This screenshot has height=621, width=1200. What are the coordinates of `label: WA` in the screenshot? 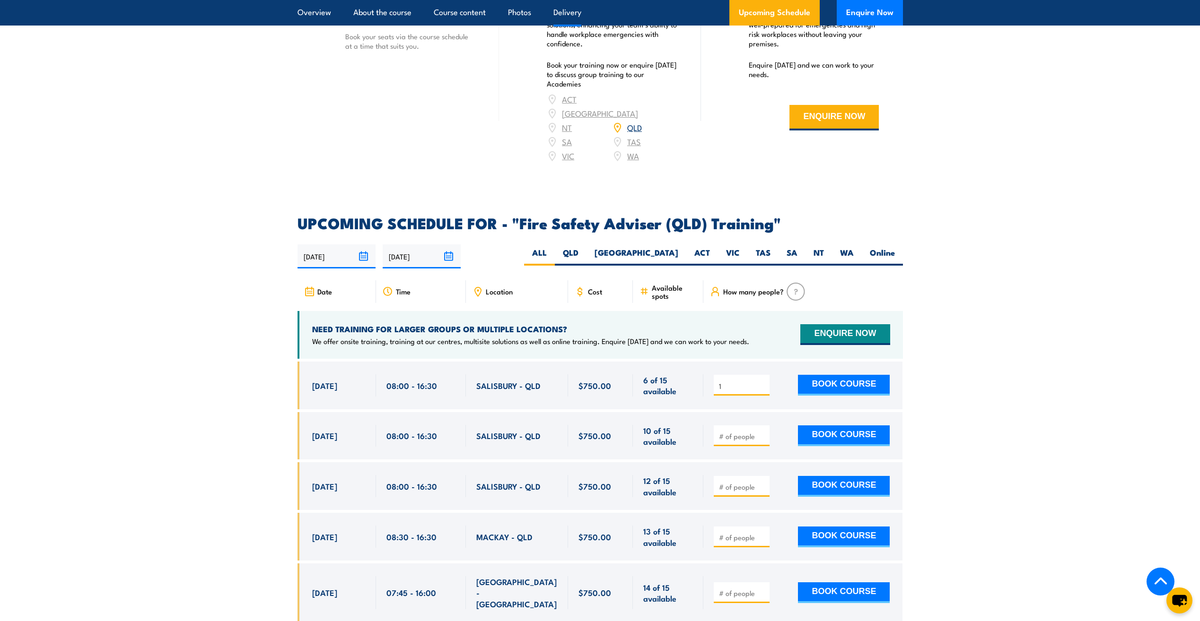 It's located at (846, 256).